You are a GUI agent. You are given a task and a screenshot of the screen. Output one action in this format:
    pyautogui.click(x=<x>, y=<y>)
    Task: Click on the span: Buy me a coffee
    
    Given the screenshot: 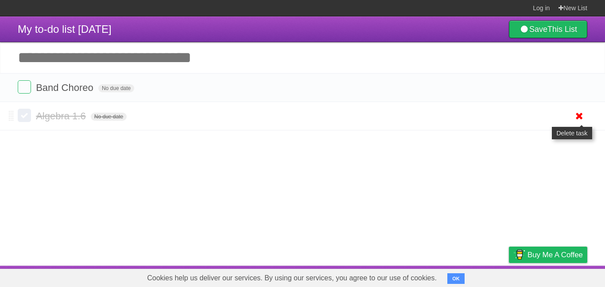 What is the action you would take?
    pyautogui.click(x=555, y=254)
    